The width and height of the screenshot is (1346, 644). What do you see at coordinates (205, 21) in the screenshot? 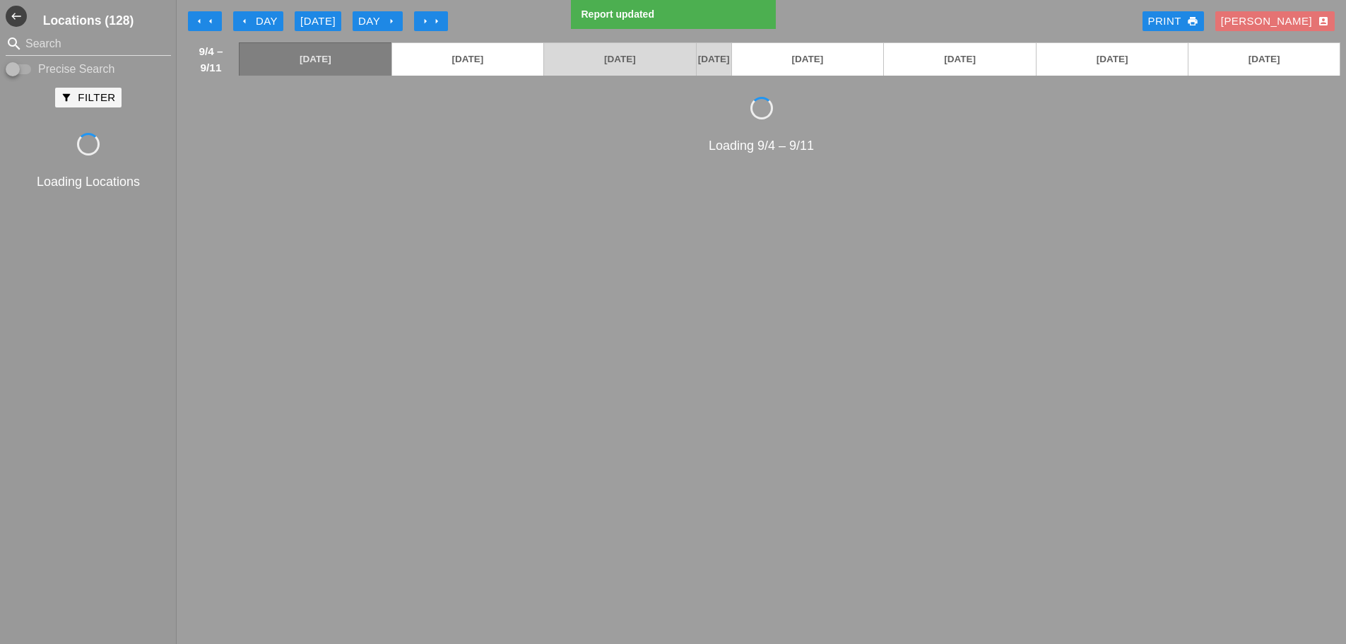
I see `button: Move Back 1 Week` at bounding box center [205, 21].